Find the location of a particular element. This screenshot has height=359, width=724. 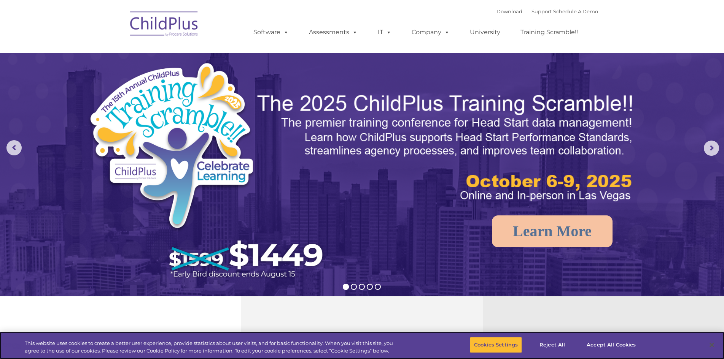

a: Training Scramble!! is located at coordinates (549, 32).